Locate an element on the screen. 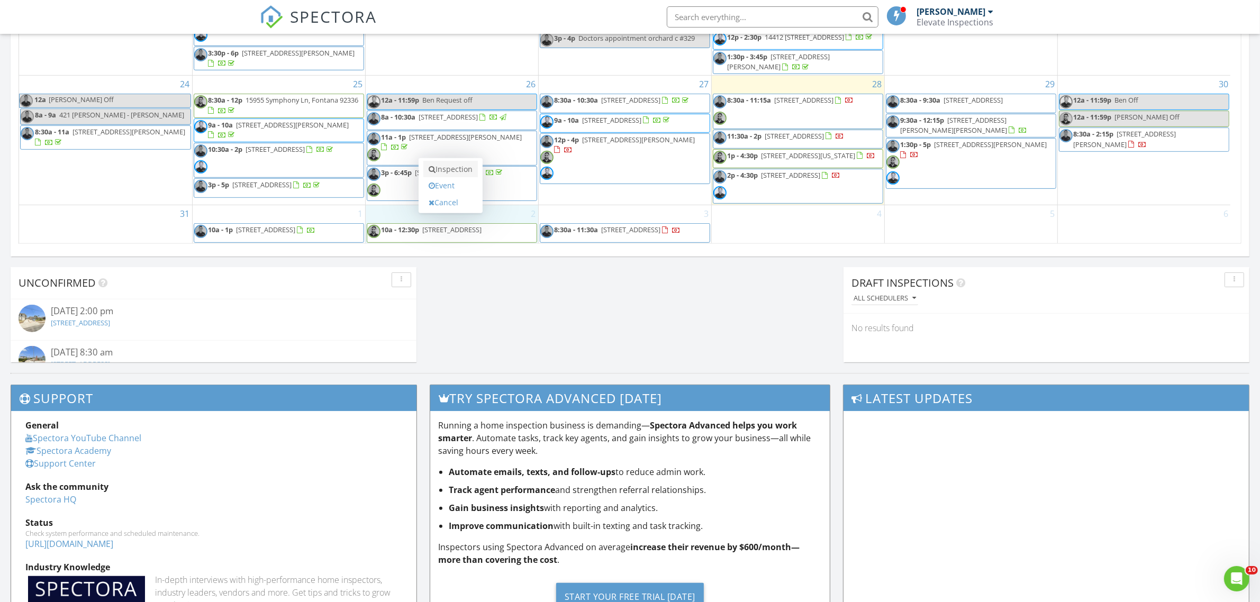 The width and height of the screenshot is (1260, 602). span: 8:30a - 9:30a is located at coordinates (921, 100).